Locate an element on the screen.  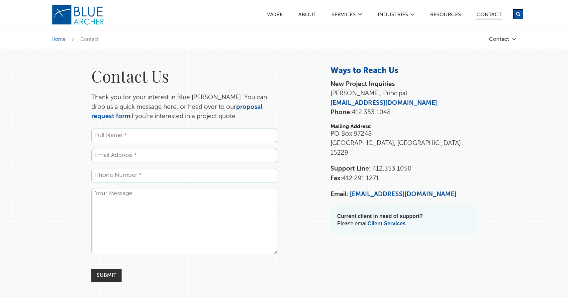
a: Home is located at coordinates (58, 39).